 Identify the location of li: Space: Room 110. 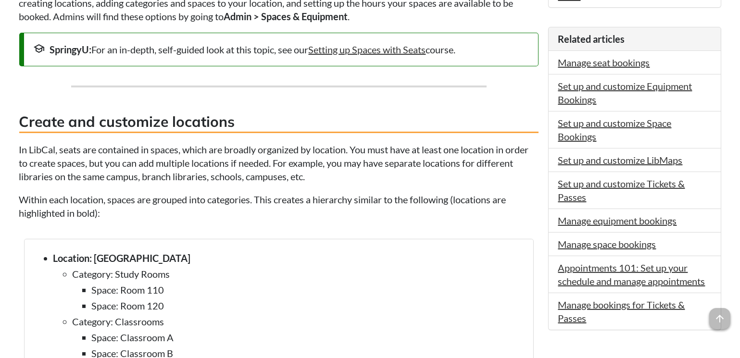
(308, 290).